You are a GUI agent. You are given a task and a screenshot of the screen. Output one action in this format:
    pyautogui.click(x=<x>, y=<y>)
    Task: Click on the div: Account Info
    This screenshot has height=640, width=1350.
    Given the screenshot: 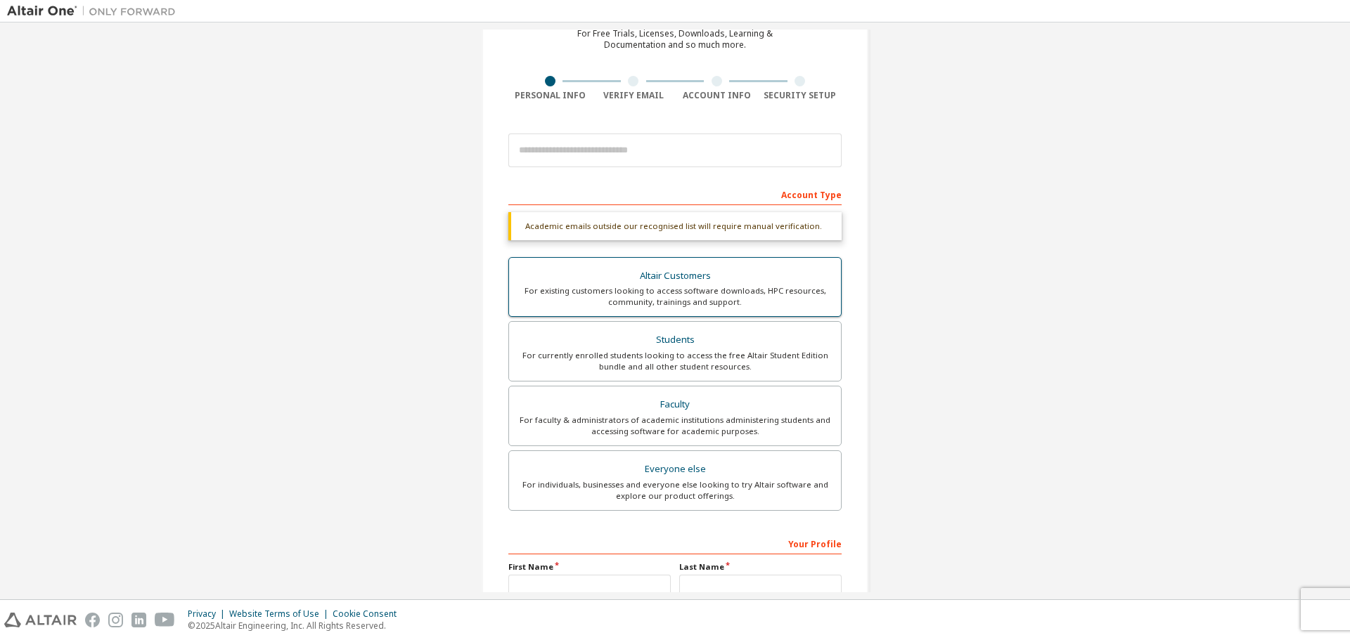 What is the action you would take?
    pyautogui.click(x=716, y=96)
    